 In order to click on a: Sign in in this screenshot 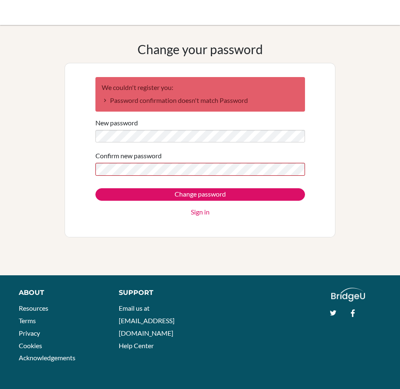, I will do `click(200, 212)`.